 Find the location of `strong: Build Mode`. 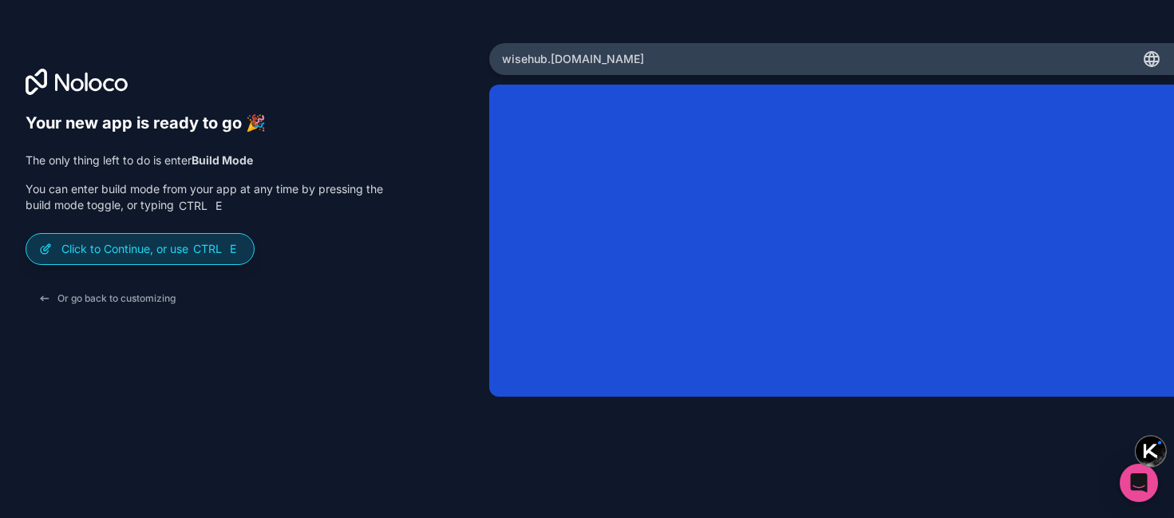

strong: Build Mode is located at coordinates (222, 160).